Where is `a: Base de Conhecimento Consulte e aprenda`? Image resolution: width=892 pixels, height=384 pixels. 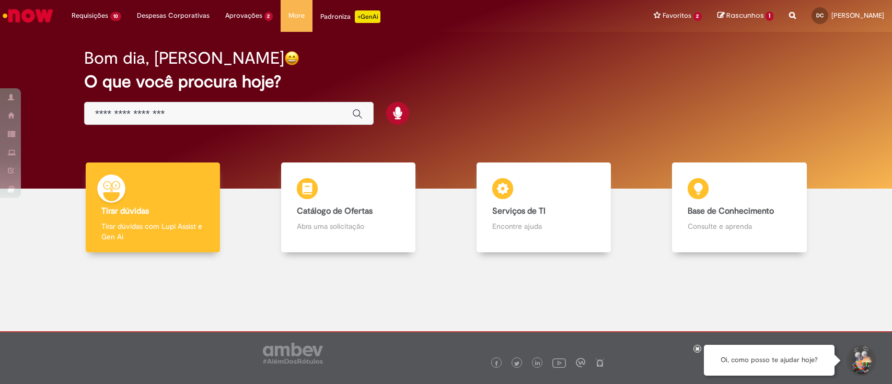
a: Base de Conhecimento Consulte e aprenda is located at coordinates (739, 207).